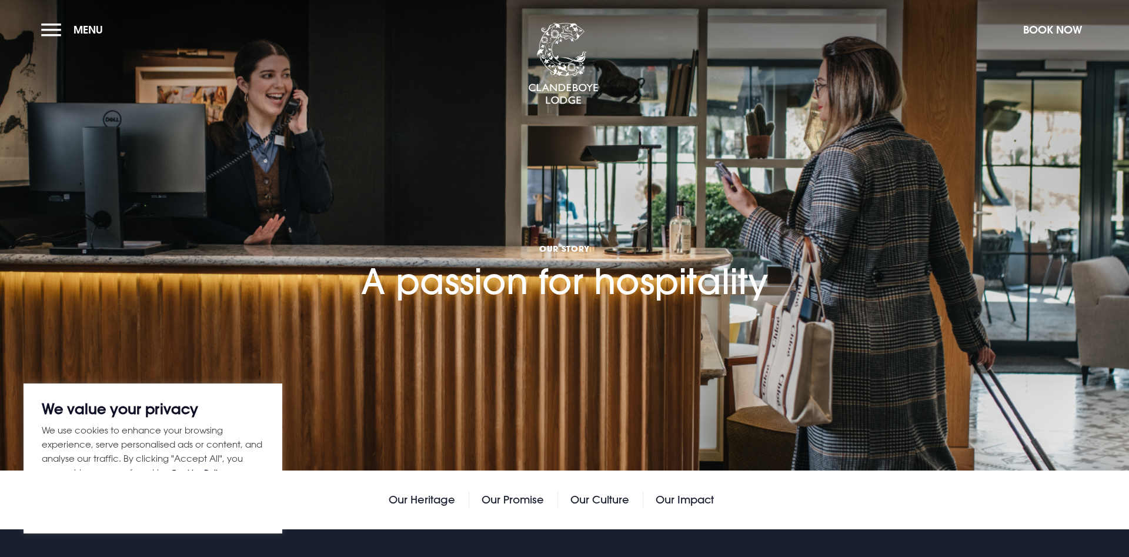 Image resolution: width=1129 pixels, height=557 pixels. Describe the element at coordinates (153, 451) in the screenshot. I see `p: We use cookies to enhance your browsing experience, serve personalised ads or content, and analys...` at that location.